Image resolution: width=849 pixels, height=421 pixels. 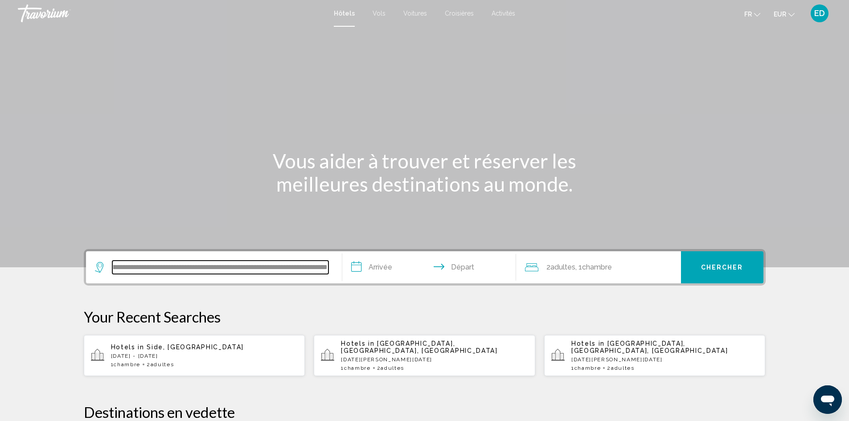 I want to click on span: ED, so click(x=820, y=13).